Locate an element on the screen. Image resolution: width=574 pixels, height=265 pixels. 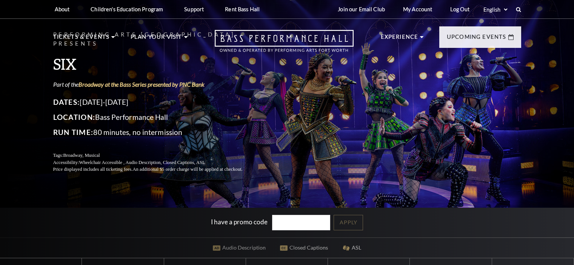
span: Run Time: is located at coordinates (73, 132).